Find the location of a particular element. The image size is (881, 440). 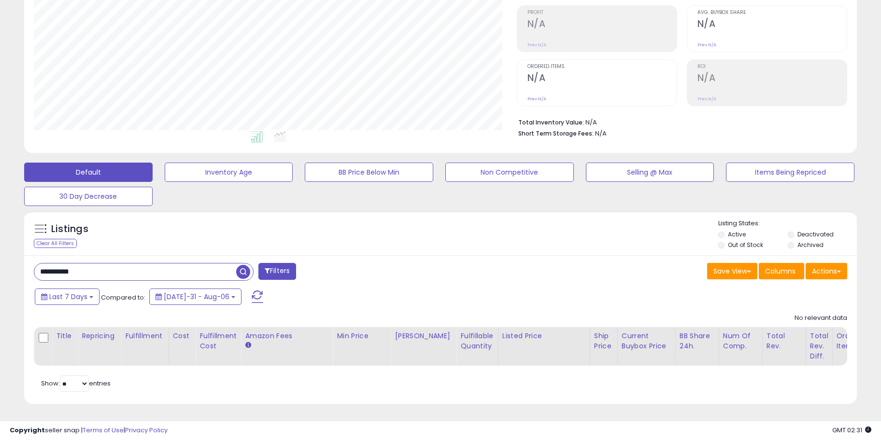

button: Columns is located at coordinates (781, 271).